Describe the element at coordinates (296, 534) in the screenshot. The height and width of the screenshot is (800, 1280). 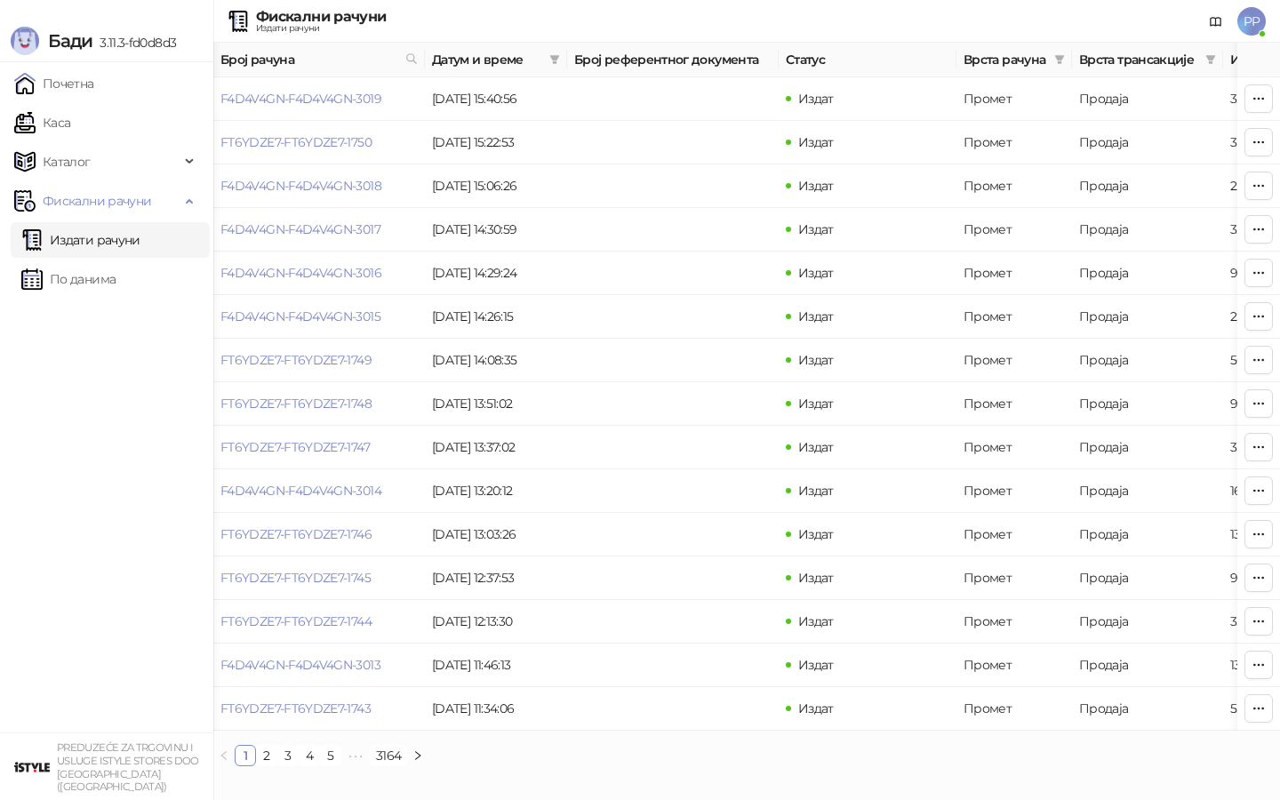
I see `a: FT6YDZE7-FT6YDZE7-1746` at that location.